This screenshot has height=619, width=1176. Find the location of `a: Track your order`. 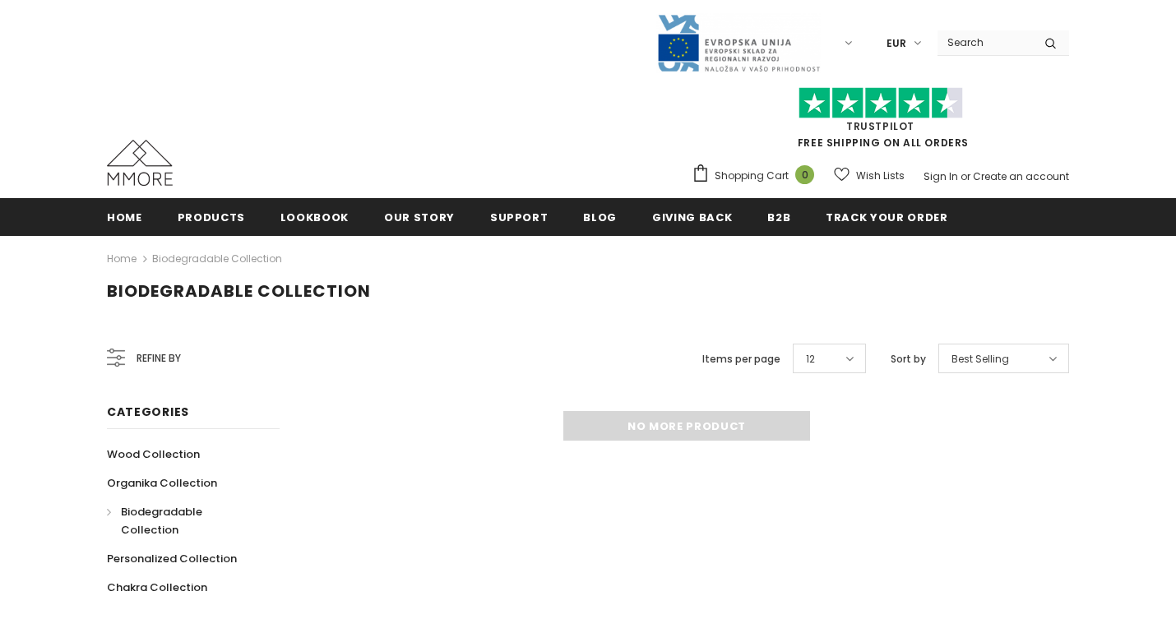

a: Track your order is located at coordinates (887, 216).